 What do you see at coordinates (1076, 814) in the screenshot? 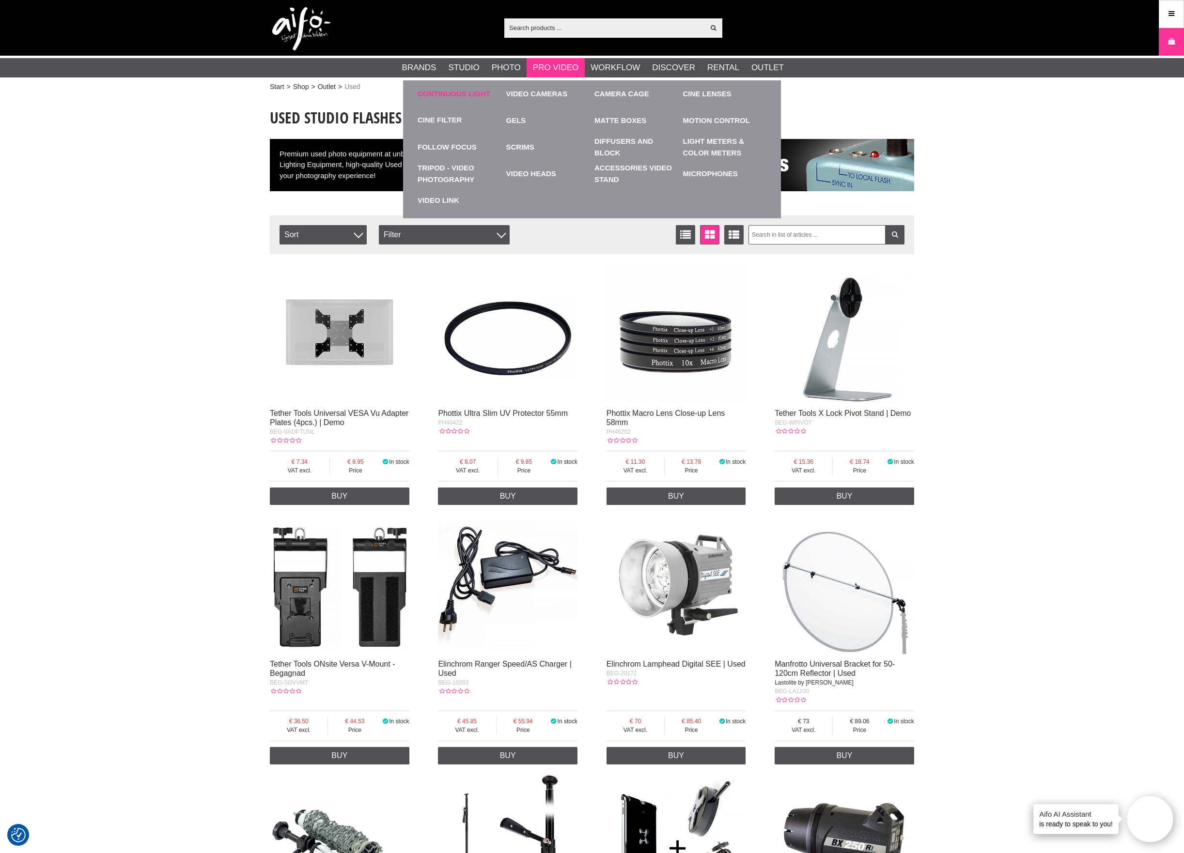
I see `h4: Aifo AI Assistant` at bounding box center [1076, 814].